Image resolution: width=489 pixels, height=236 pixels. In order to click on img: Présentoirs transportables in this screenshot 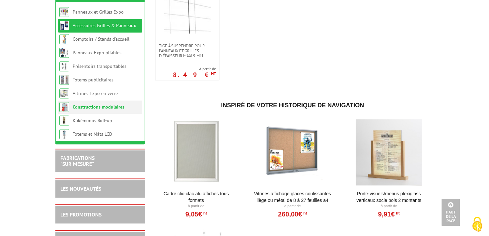, I will do `click(64, 66)`.